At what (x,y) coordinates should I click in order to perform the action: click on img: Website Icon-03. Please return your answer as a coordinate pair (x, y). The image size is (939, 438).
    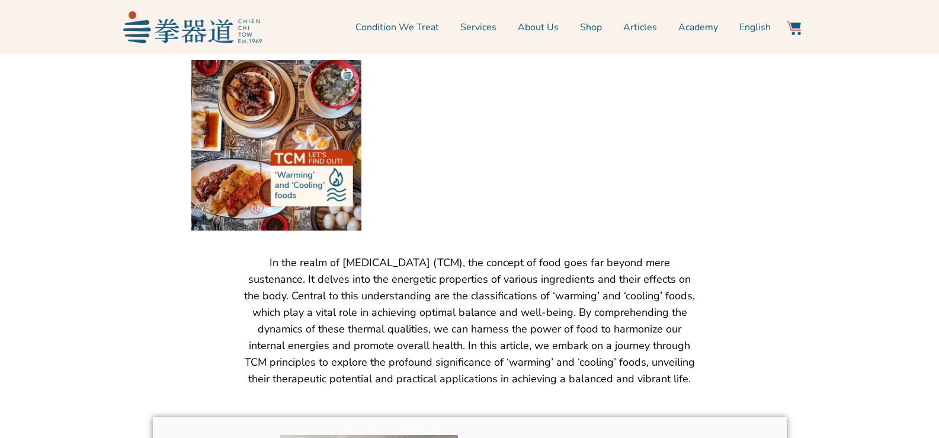
    Looking at the image, I should click on (794, 28).